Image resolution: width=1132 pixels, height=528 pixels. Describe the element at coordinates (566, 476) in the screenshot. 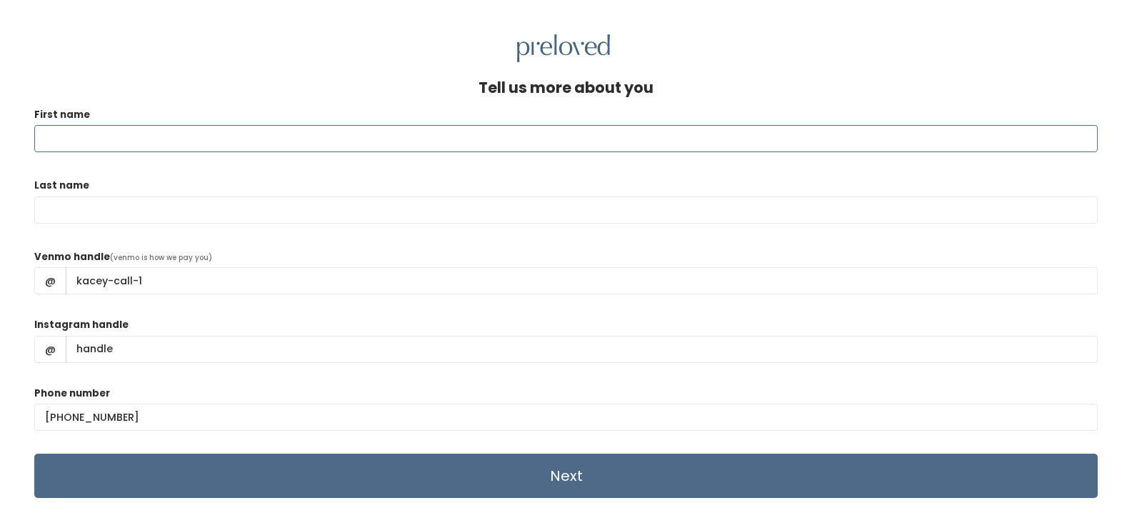

I see `input: Next` at that location.